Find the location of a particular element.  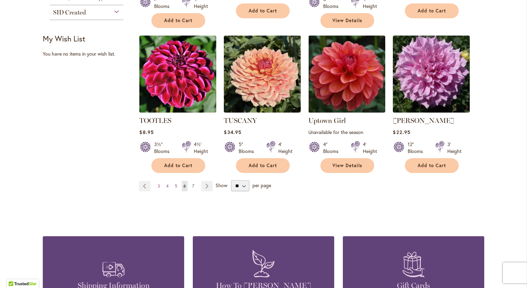

span: Show is located at coordinates (221, 185).